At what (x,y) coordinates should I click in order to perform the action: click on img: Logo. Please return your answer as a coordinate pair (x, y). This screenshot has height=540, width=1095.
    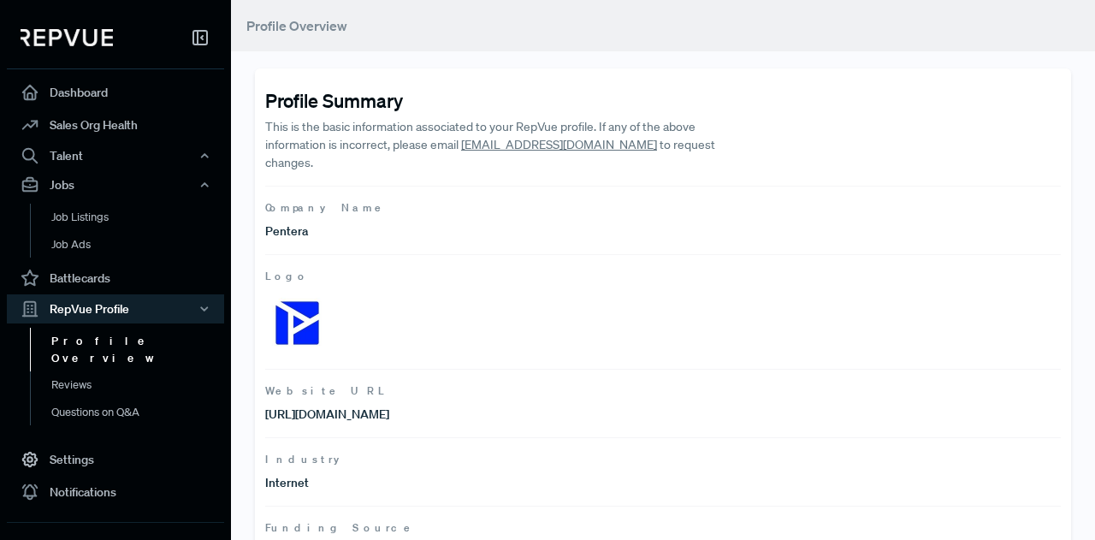
    Looking at the image, I should click on (297, 322).